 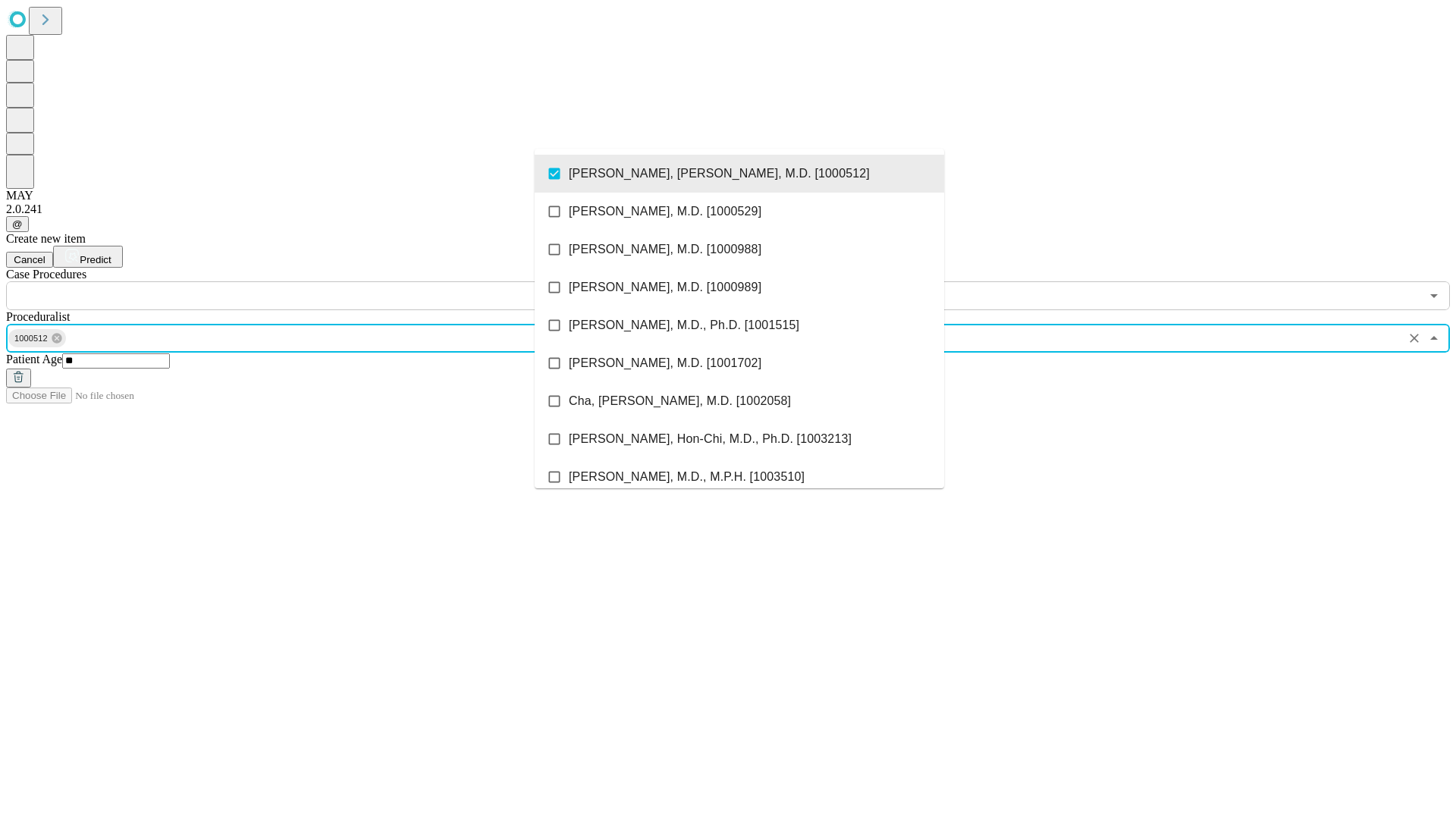 I want to click on span: Cancel, so click(x=29, y=259).